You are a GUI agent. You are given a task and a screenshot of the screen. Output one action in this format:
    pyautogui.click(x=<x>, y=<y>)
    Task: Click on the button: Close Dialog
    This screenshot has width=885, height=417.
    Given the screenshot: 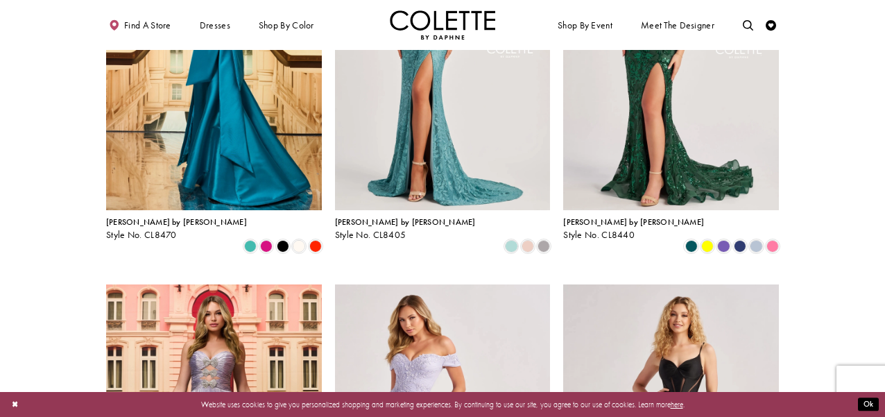 What is the action you would take?
    pyautogui.click(x=15, y=404)
    